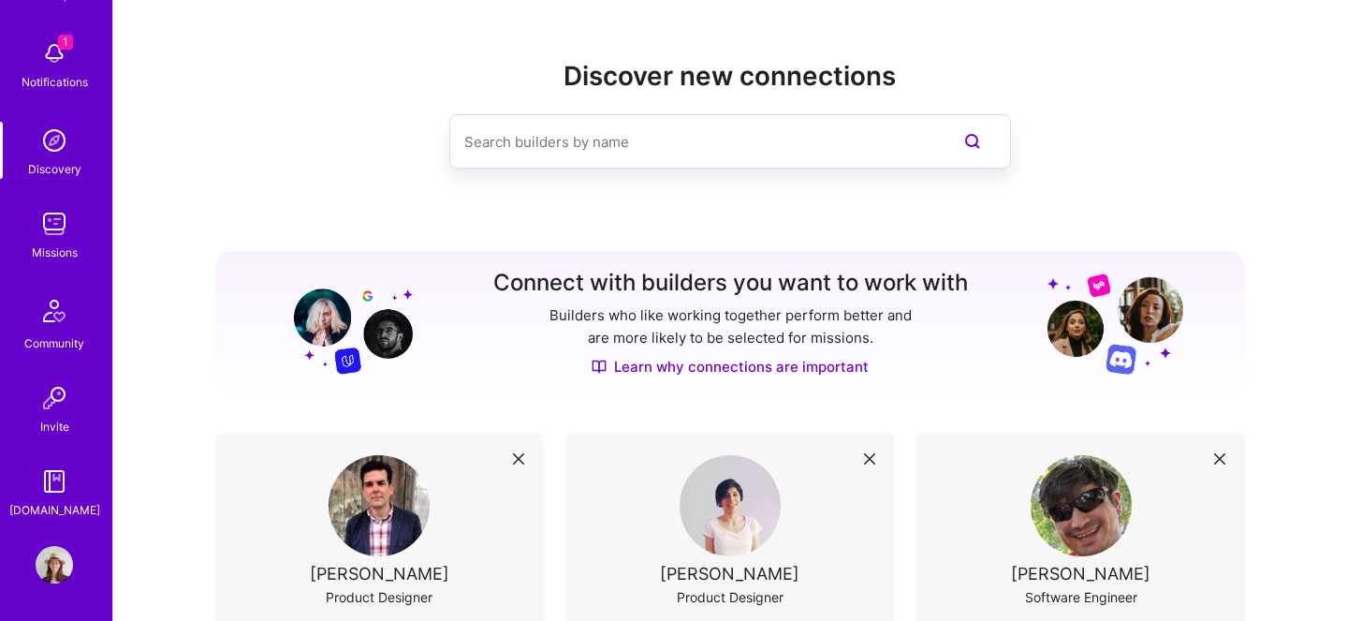  Describe the element at coordinates (54, 398) in the screenshot. I see `img: Invite` at that location.